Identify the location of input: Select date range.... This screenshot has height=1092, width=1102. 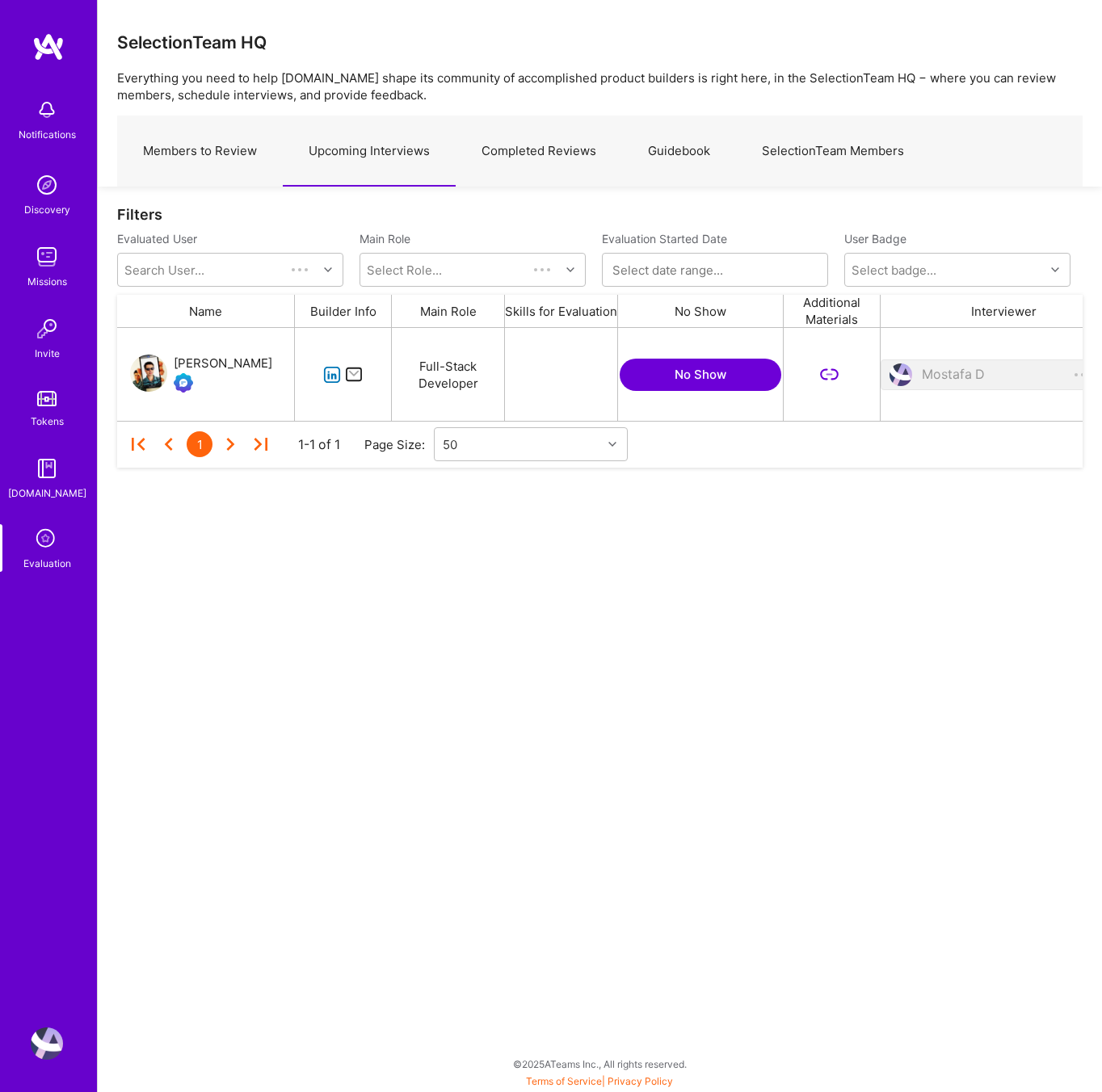
(715, 270).